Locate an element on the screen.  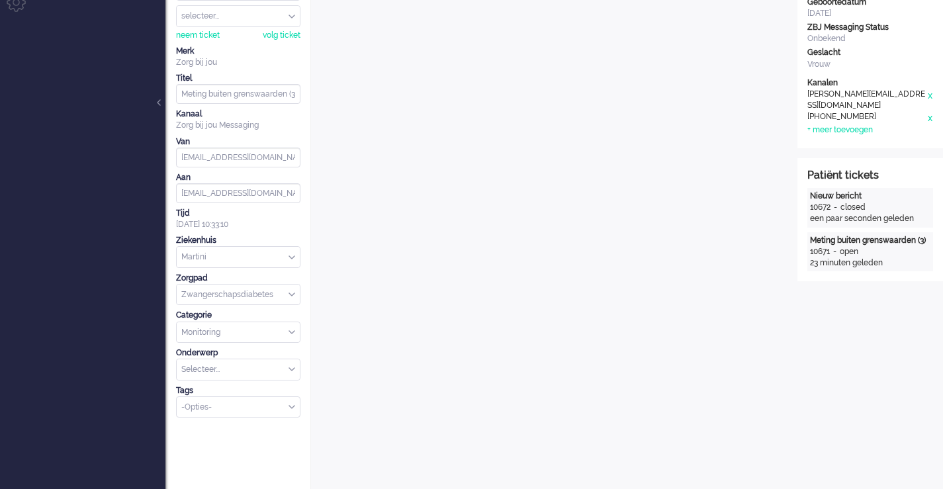
div: Nieuw bericht is located at coordinates (870, 196).